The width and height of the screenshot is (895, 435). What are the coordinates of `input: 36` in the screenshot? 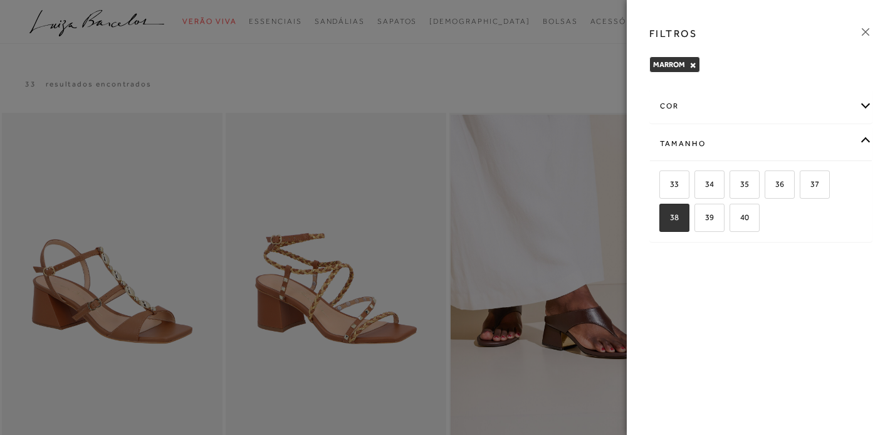 It's located at (769, 186).